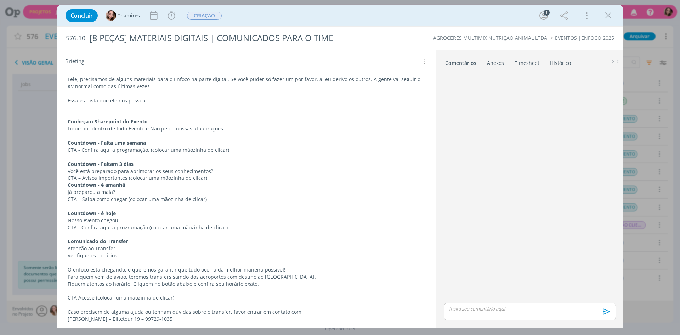 The image size is (680, 335). What do you see at coordinates (247, 312) in the screenshot?
I see `p: Caso precisem de alguma ajuda ou tenham dúvidas sobre o transfer, favor entrar em contato com:` at bounding box center [247, 312].